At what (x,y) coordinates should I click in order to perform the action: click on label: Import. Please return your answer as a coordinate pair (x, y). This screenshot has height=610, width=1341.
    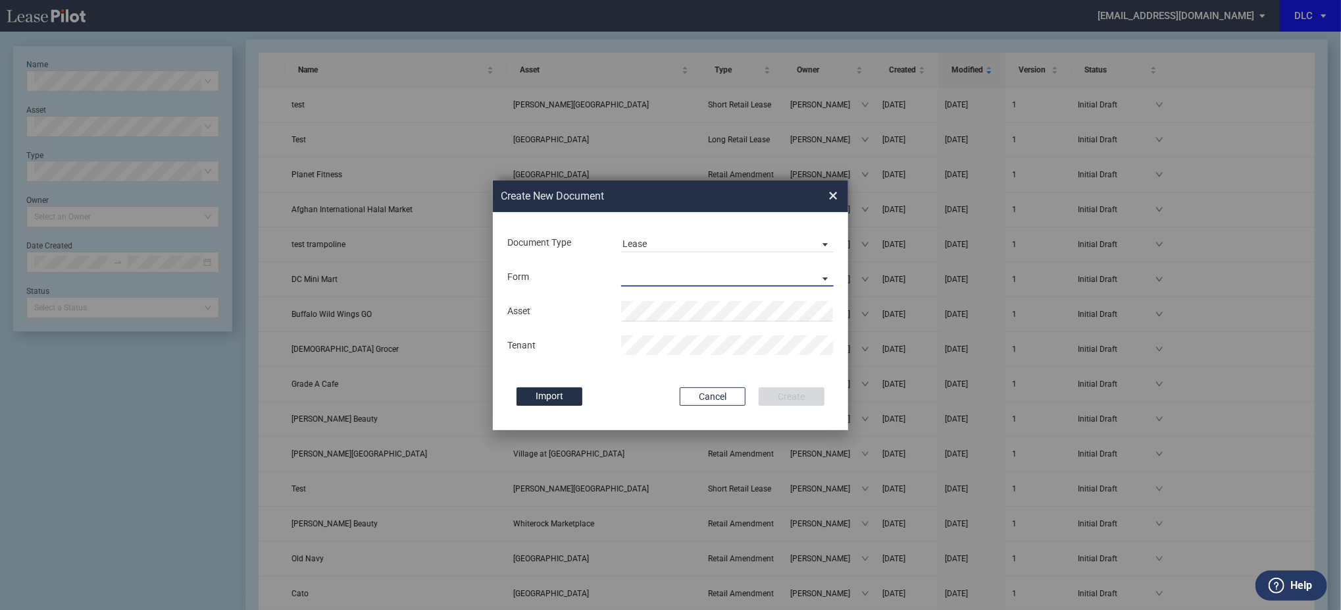
    Looking at the image, I should click on (550, 396).